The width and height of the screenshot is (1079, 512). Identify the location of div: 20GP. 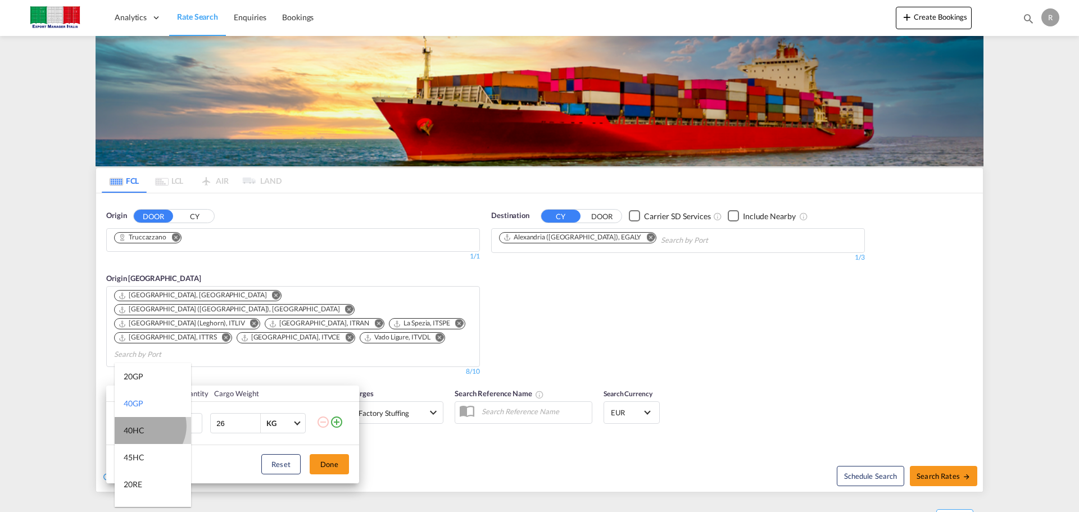
(133, 377).